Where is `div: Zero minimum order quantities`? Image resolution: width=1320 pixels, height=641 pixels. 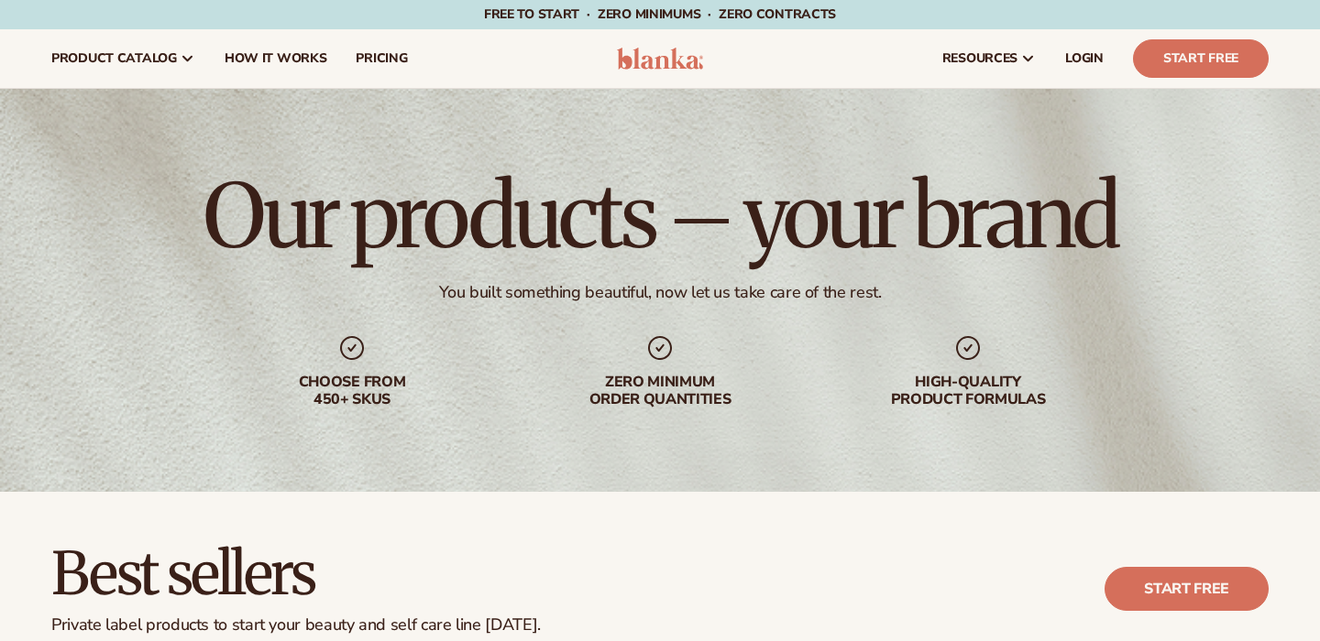 div: Zero minimum order quantities is located at coordinates (660, 391).